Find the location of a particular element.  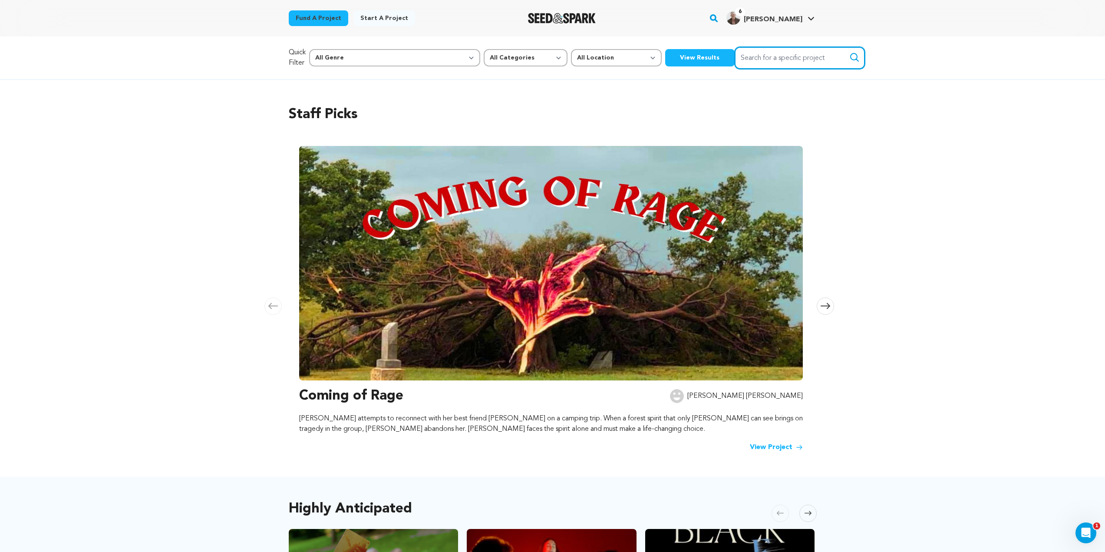

button: View Results is located at coordinates (700, 58).